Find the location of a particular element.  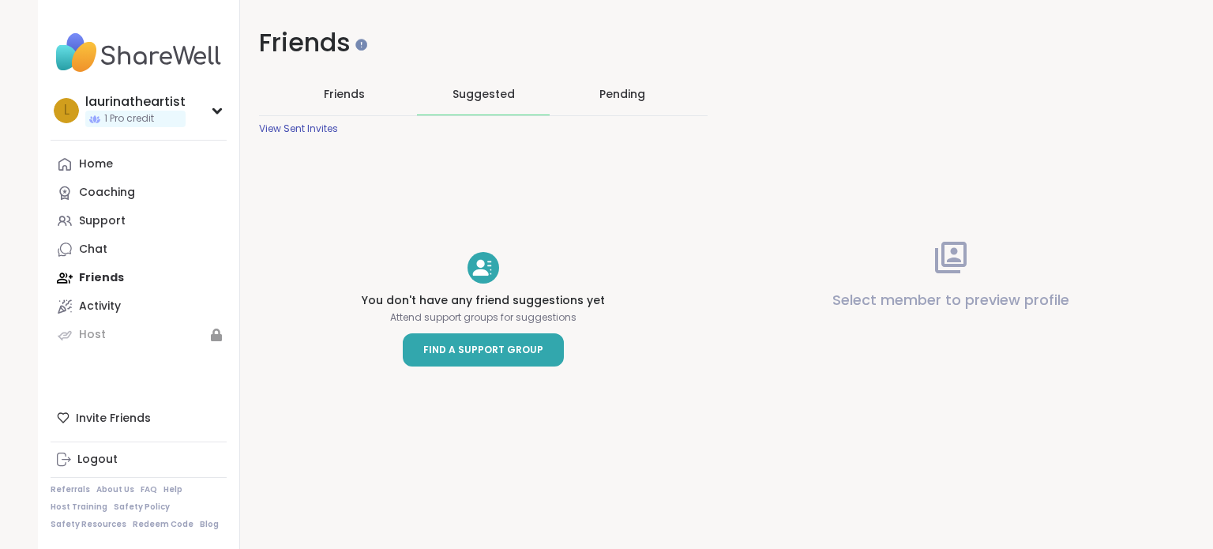

div: Support is located at coordinates (102, 221).